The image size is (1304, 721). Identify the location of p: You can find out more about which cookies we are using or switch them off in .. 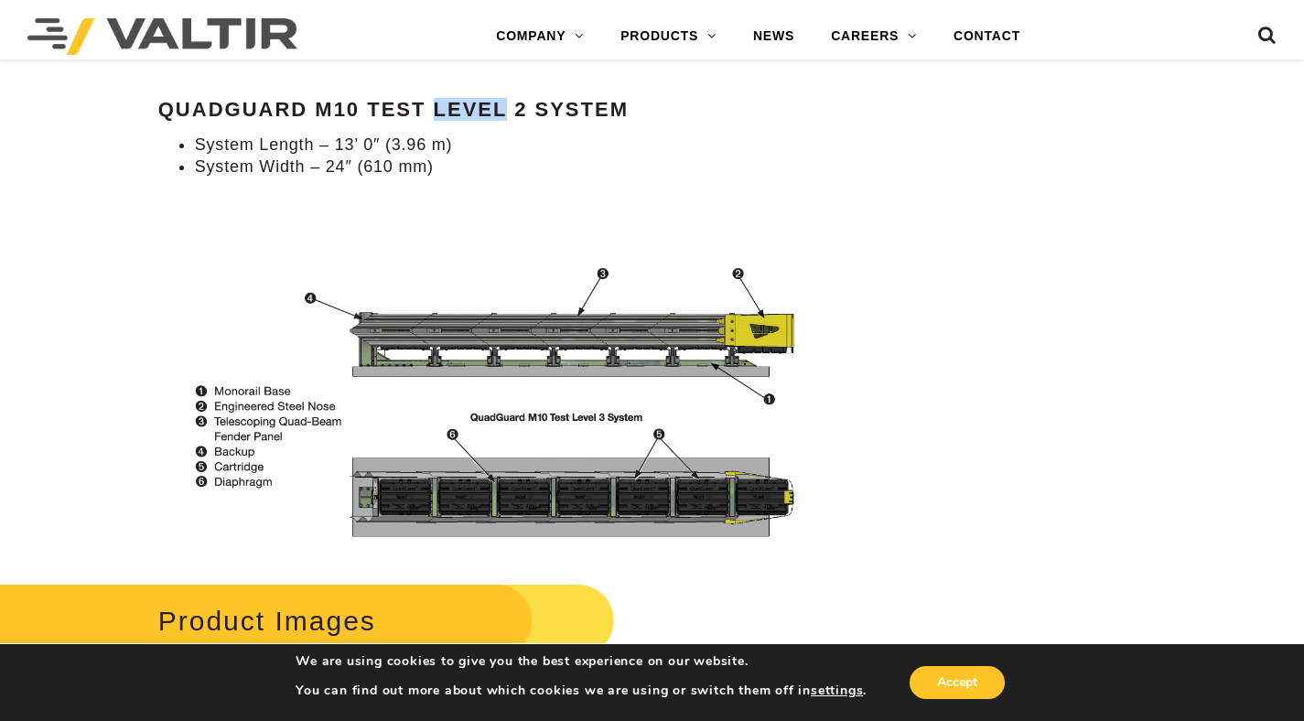
(581, 691).